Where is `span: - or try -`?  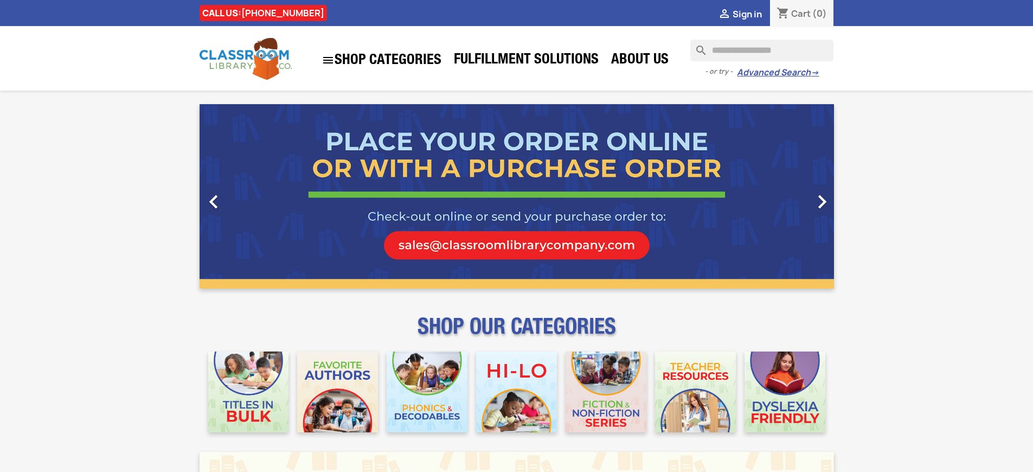
span: - or try - is located at coordinates (721, 72).